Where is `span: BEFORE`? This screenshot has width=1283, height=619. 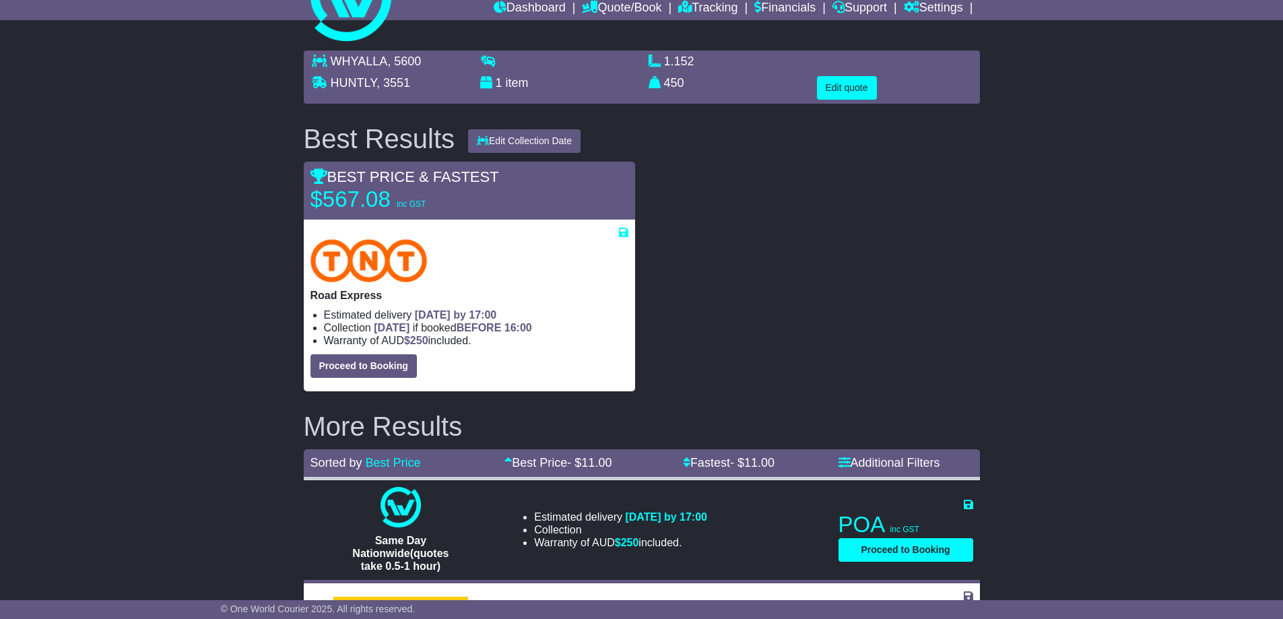
span: BEFORE is located at coordinates (479, 327).